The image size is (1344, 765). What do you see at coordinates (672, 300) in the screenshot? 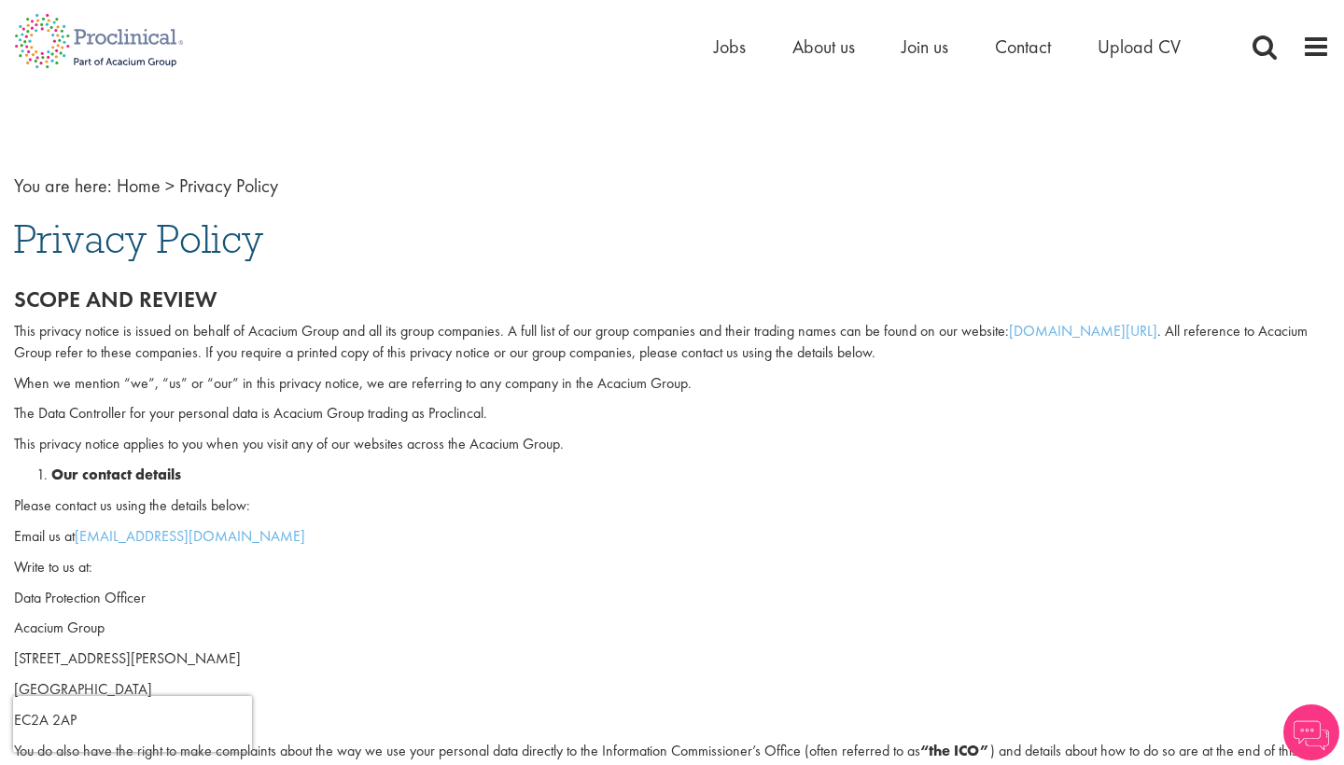
I see `h2: Scope and review` at bounding box center [672, 300].